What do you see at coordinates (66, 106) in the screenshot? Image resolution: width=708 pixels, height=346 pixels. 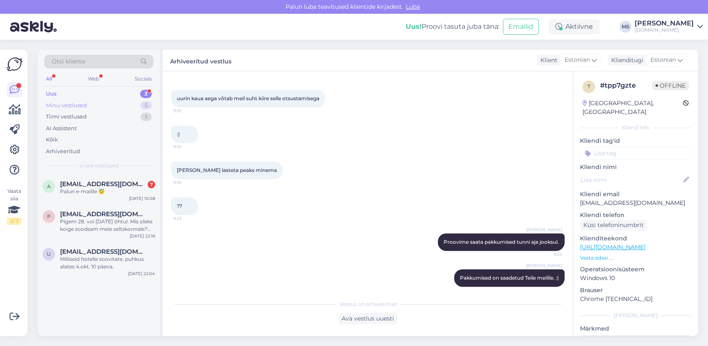 I see `div: Minu vestlused` at bounding box center [66, 106].